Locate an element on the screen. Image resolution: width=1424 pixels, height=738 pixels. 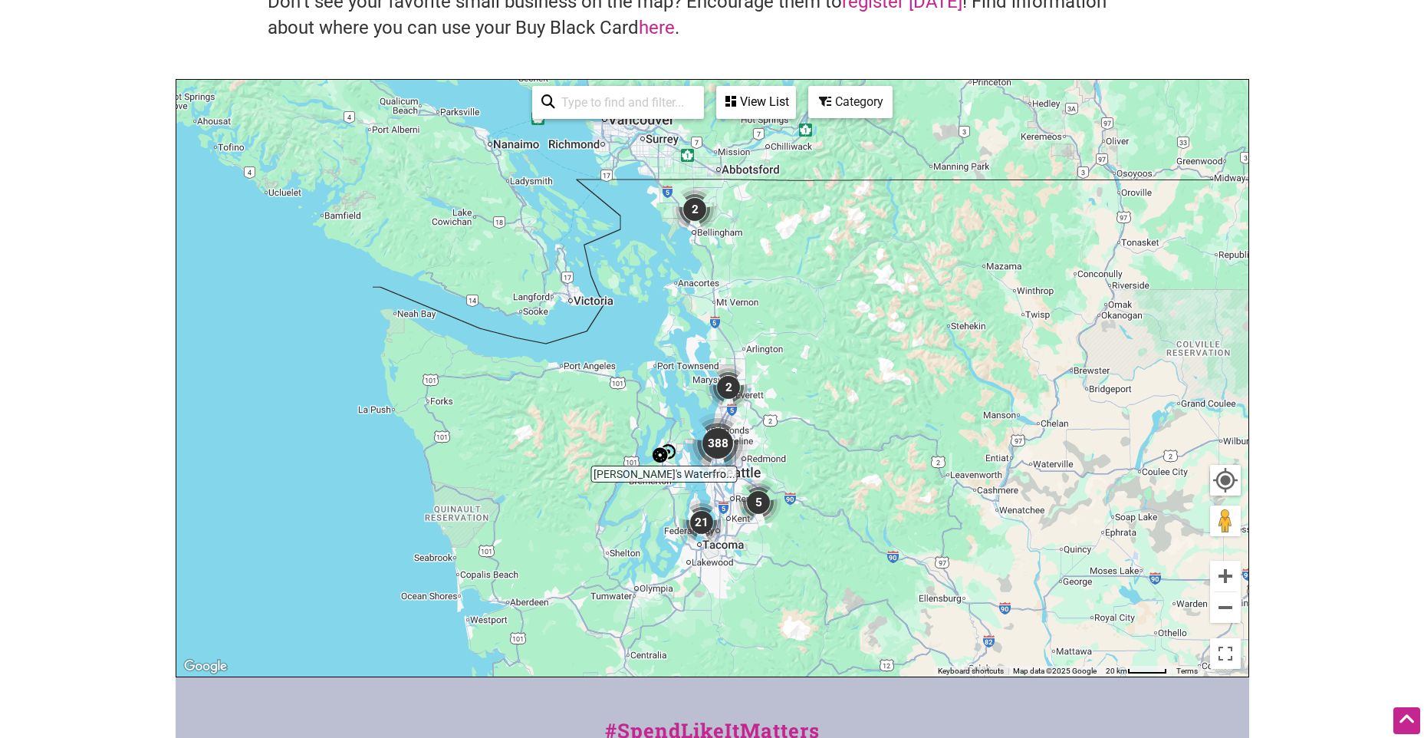
div: 388 is located at coordinates (718, 443).